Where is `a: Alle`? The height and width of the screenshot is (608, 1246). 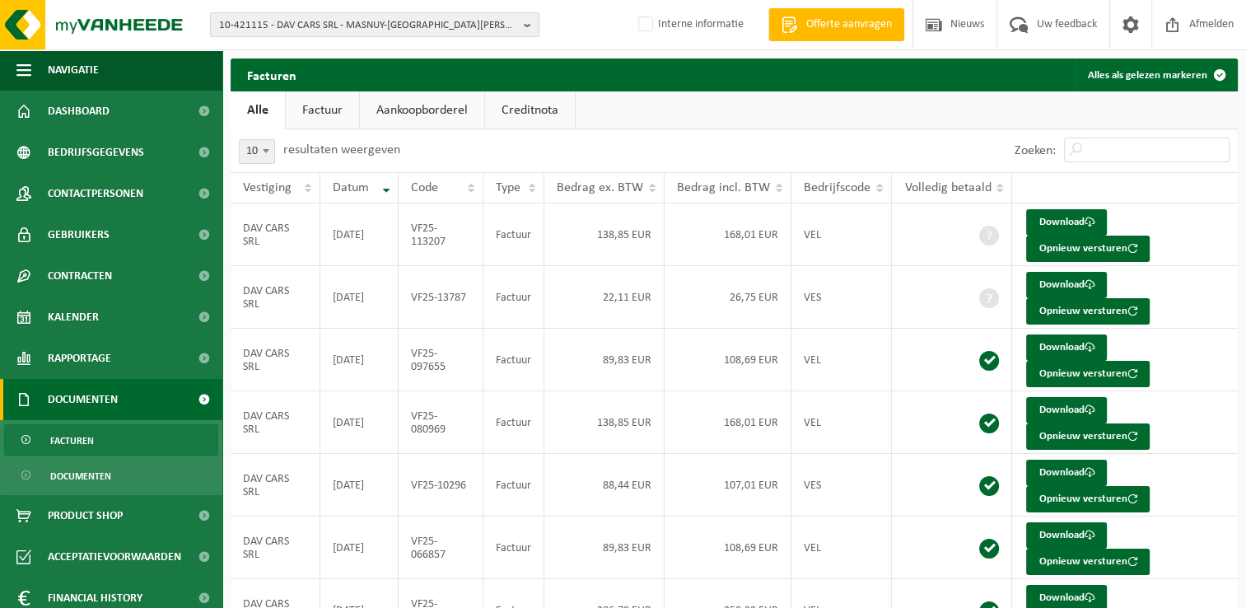
a: Alle is located at coordinates (258, 110).